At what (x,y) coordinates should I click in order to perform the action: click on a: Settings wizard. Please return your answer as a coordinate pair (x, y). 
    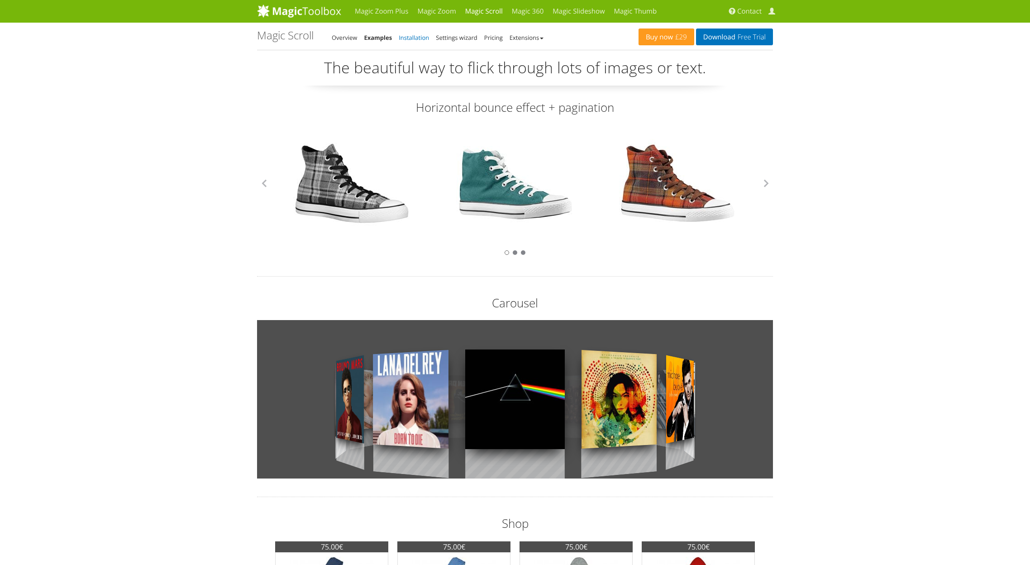
    Looking at the image, I should click on (456, 38).